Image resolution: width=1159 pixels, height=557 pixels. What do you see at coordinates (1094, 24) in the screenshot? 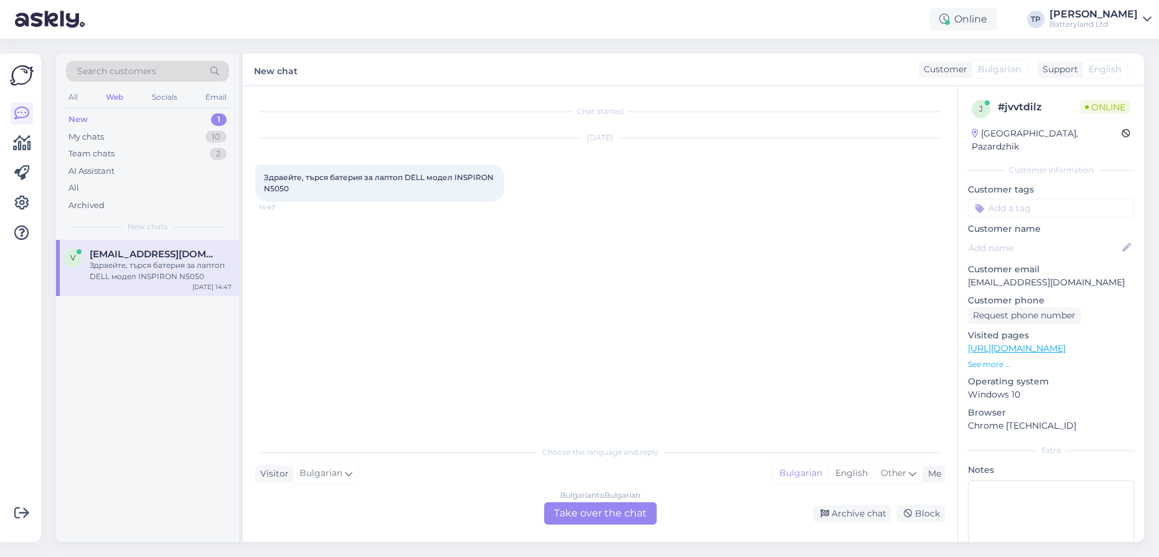
I see `div: Batteryland Ltd` at bounding box center [1094, 24].